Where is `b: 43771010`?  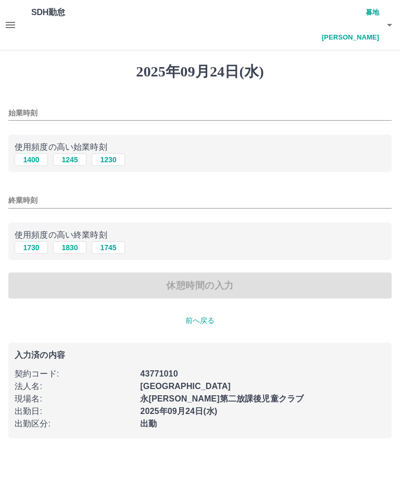
b: 43771010 is located at coordinates (159, 374).